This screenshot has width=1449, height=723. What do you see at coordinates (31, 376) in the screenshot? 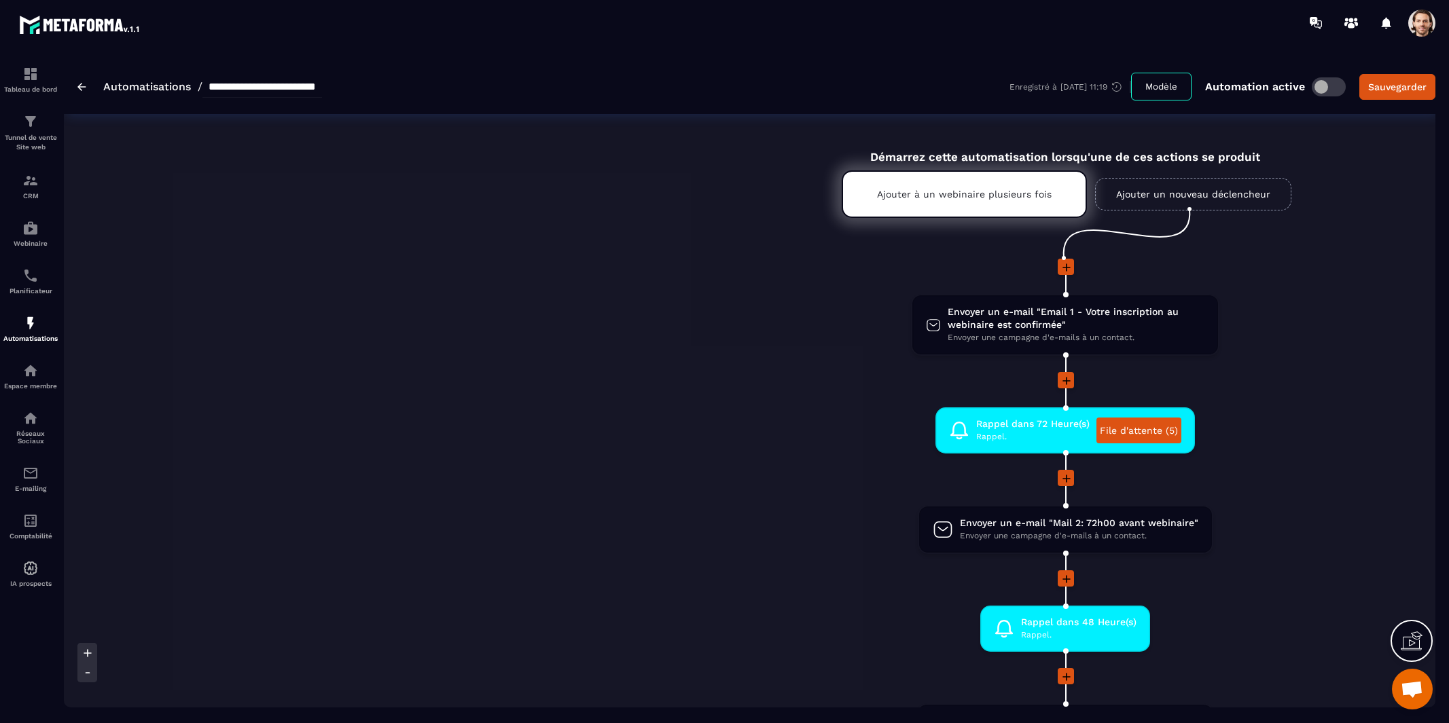
I see `a: automationsautomationsEspace membre` at bounding box center [31, 376].